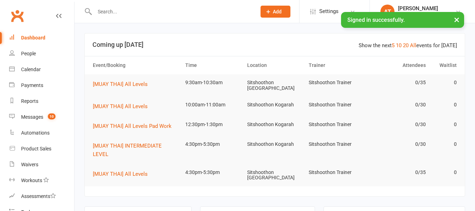  Describe the element at coordinates (42, 164) in the screenshot. I see `a: Waivers` at that location.